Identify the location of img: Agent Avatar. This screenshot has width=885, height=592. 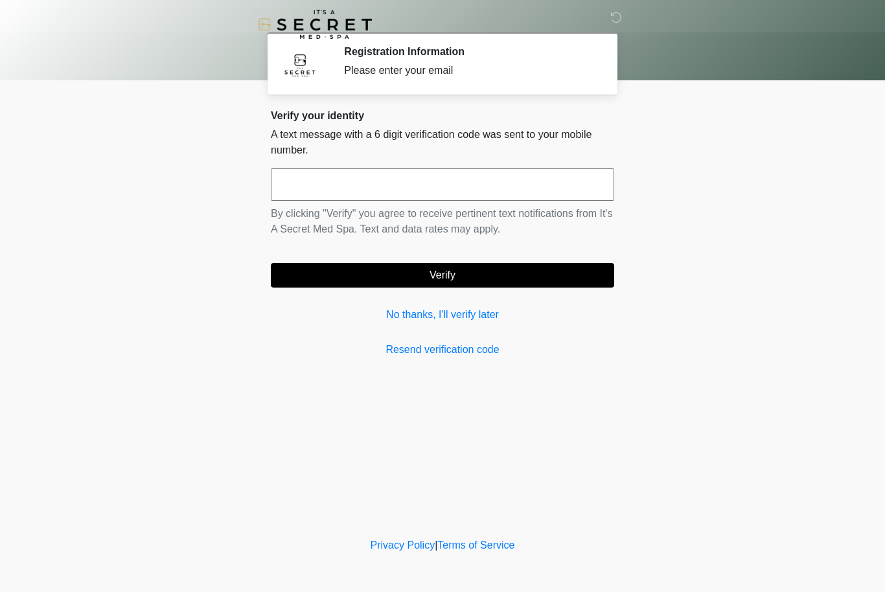
(300, 65).